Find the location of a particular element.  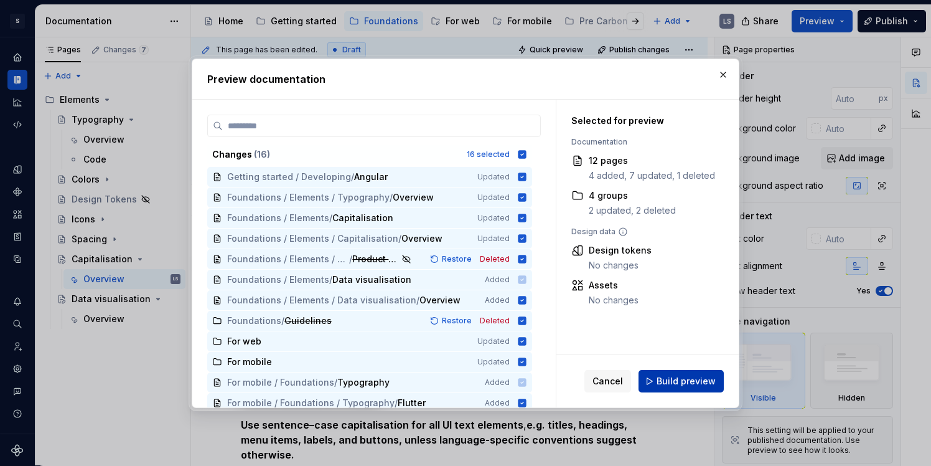

div: Assets is located at coordinates (614, 285).